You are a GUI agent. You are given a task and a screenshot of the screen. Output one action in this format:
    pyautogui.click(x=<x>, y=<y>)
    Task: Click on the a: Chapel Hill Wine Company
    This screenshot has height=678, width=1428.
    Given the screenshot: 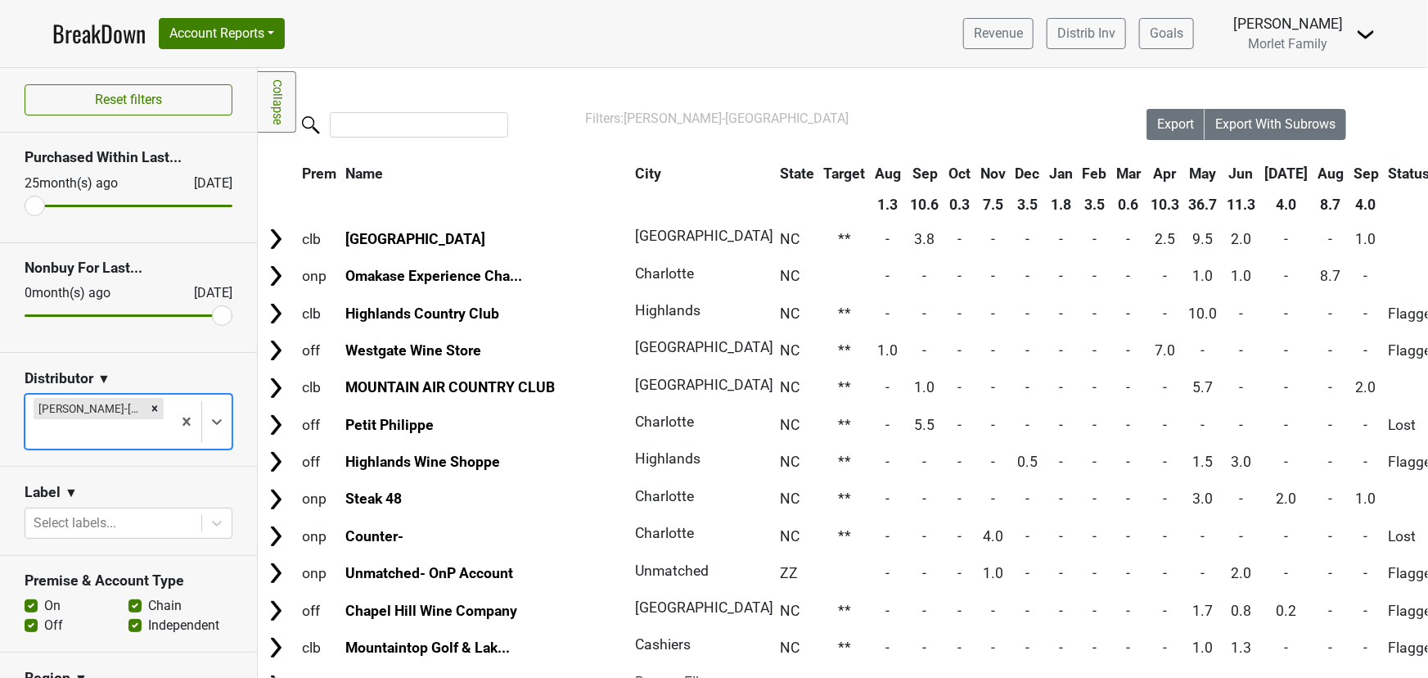 What is the action you would take?
    pyautogui.click(x=431, y=611)
    